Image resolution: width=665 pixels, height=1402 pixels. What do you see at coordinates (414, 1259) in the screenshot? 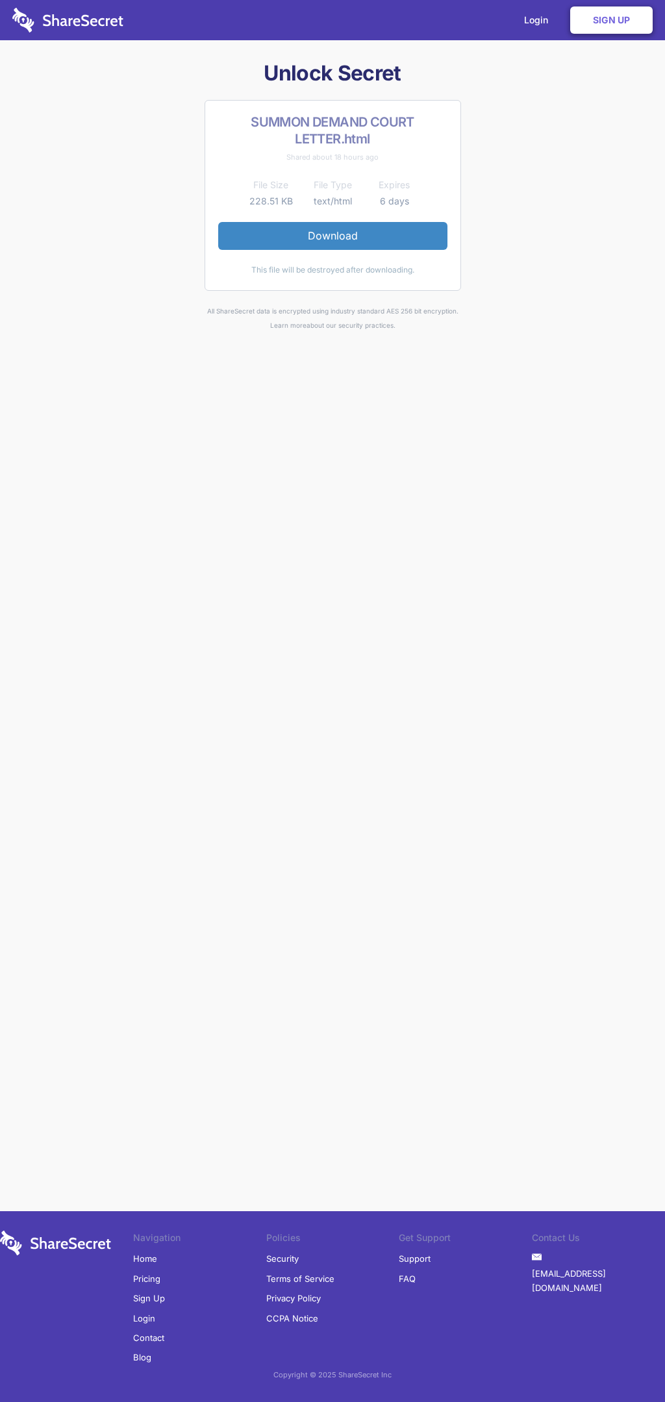
I see `a: Support` at bounding box center [414, 1259].